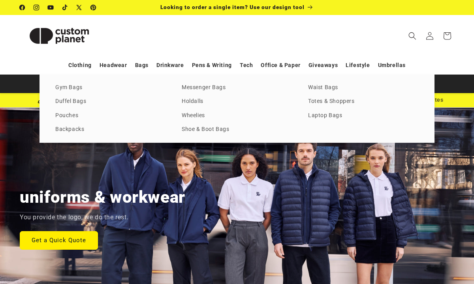 The height and width of the screenshot is (284, 474). What do you see at coordinates (59, 36) in the screenshot?
I see `a: Custom Planet` at bounding box center [59, 36].